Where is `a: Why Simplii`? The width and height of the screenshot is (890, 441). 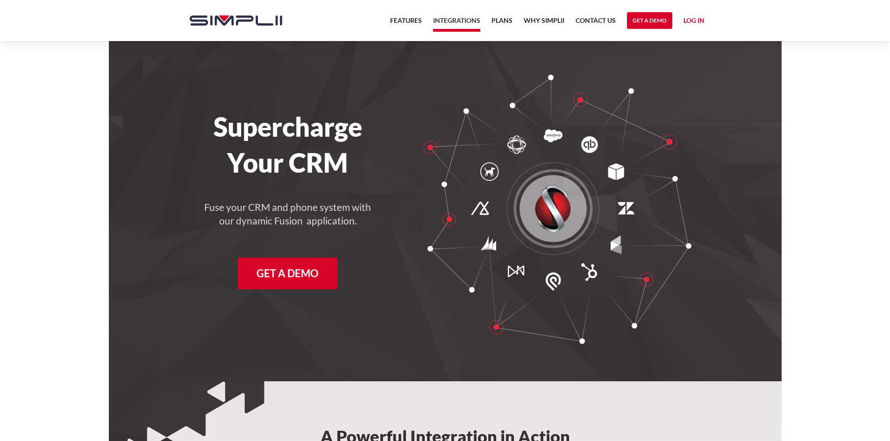 a: Why Simplii is located at coordinates (544, 23).